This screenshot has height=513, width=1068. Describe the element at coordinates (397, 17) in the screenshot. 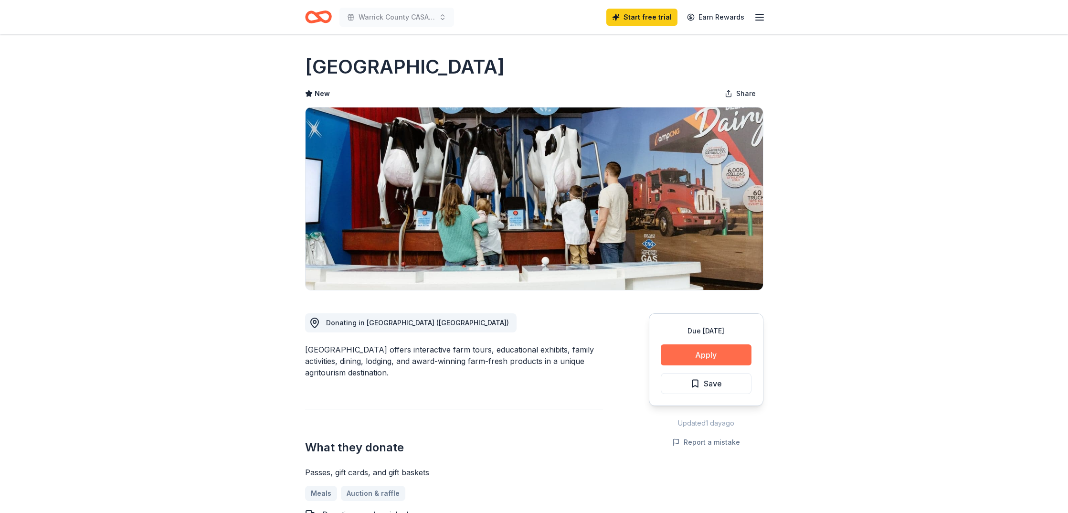

I see `span: Warrick County CASA Holiday Gala` at that location.